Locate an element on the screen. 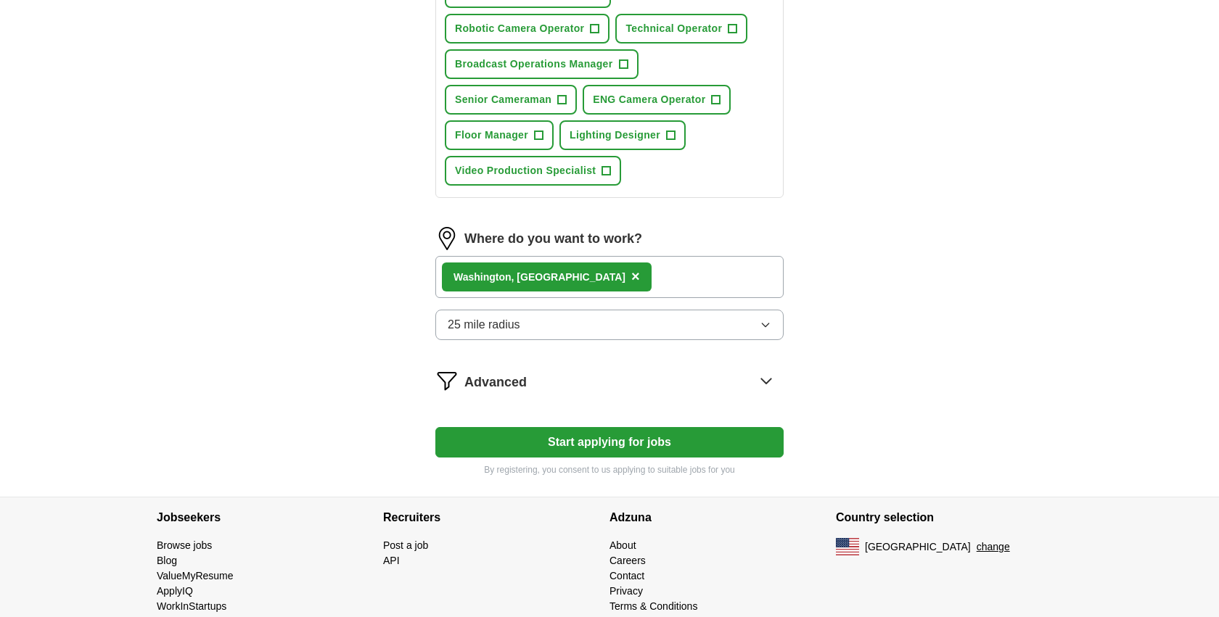 This screenshot has height=617, width=1219. p: By registering, you consent to us applying to suitable jobs for you is located at coordinates (609, 470).